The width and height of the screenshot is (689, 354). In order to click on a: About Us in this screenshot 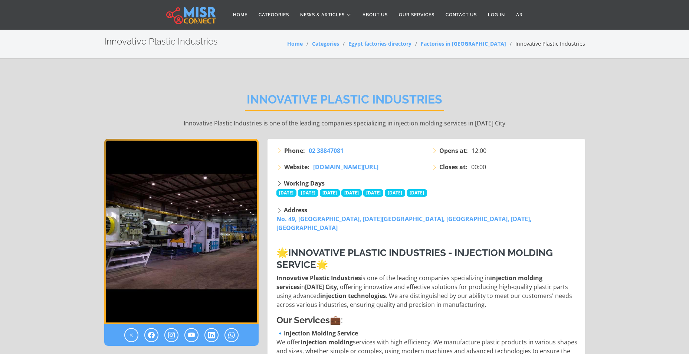, I will do `click(375, 15)`.